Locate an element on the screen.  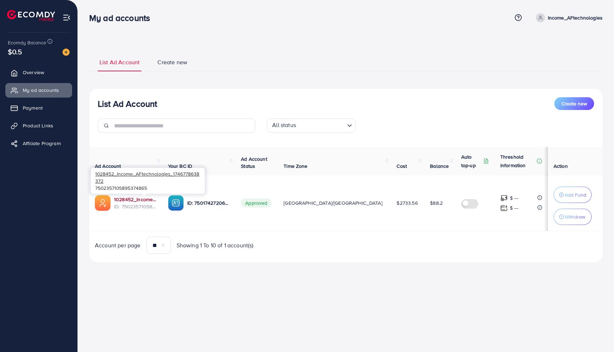
p: Add Fund is located at coordinates (575, 195).